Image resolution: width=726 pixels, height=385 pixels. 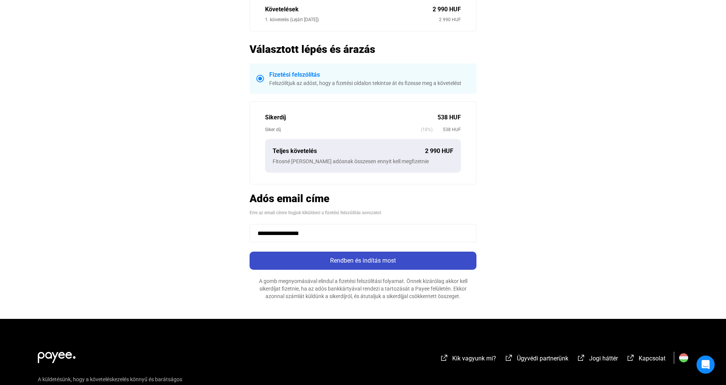 I want to click on div: Erre az email címre fogjuk kiküldeni a fizetési felszólítás sorozatot, so click(x=363, y=213).